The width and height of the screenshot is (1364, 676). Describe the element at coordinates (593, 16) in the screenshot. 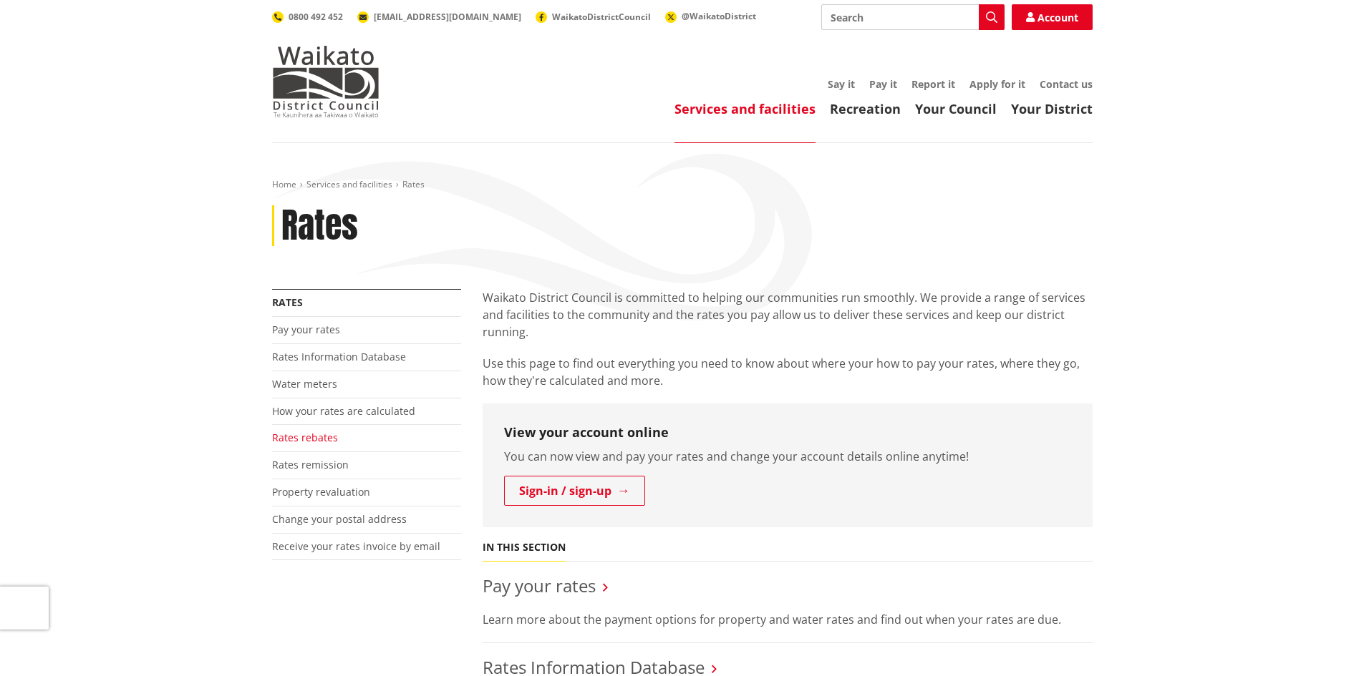

I see `a: WaikatoDistrictCouncil` at that location.